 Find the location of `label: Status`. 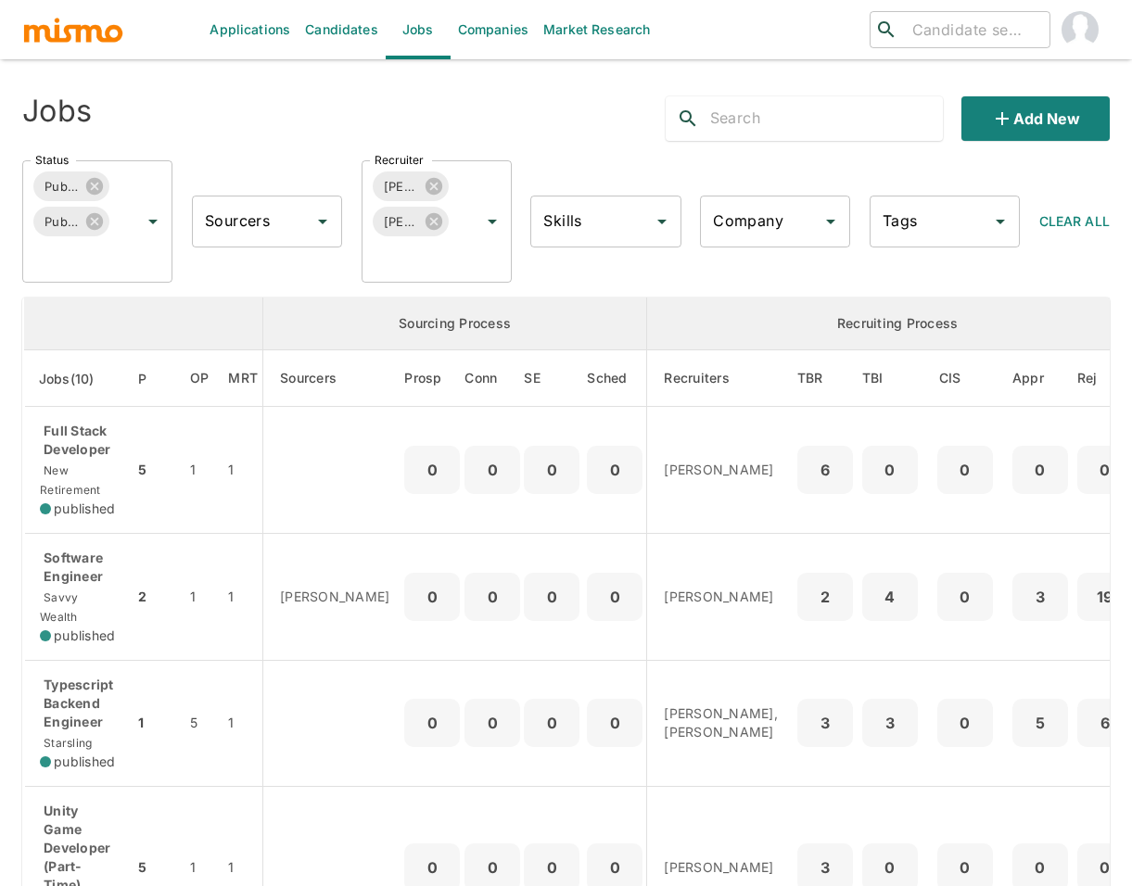

label: Status is located at coordinates (52, 159).